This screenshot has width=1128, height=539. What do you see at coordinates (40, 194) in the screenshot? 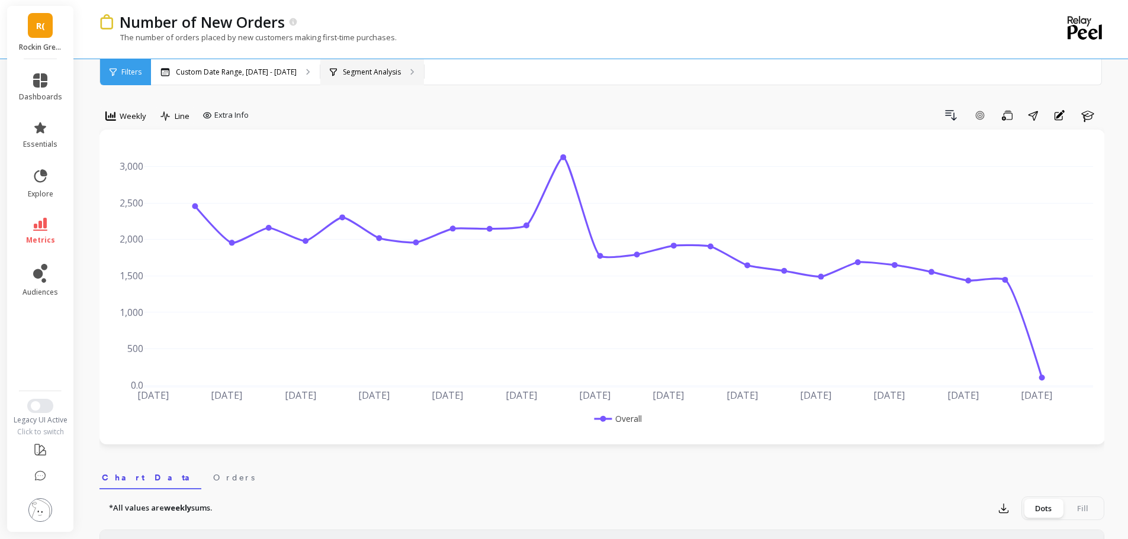
I see `span: explore` at bounding box center [40, 194].